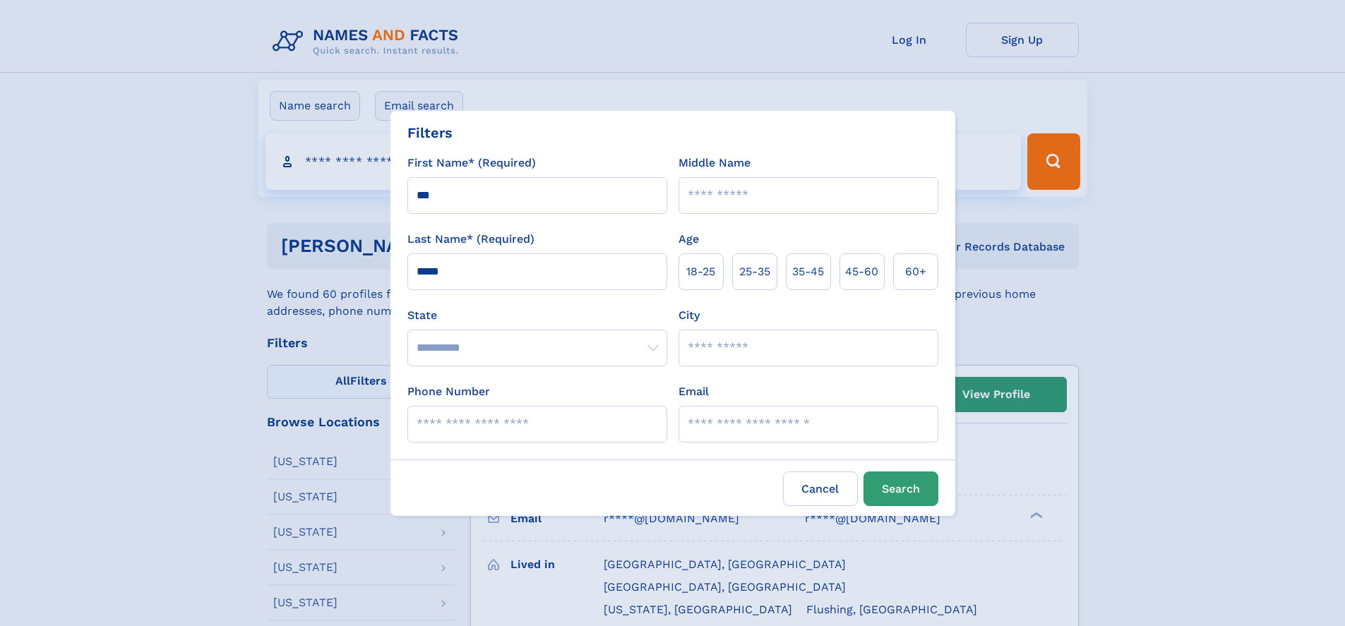 This screenshot has width=1345, height=626. Describe the element at coordinates (755, 272) in the screenshot. I see `span: 25‑35` at that location.